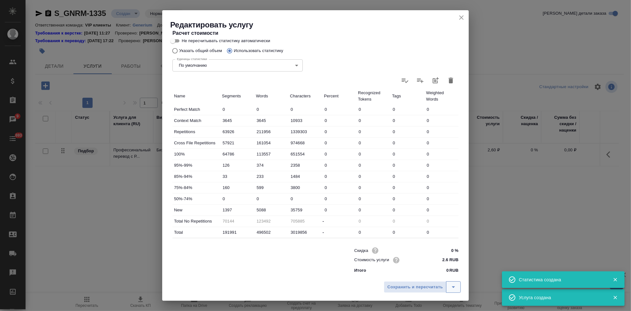 Image resolution: width=631 pixels, height=311 pixels. I want to click on button: По умолчанию, so click(193, 65).